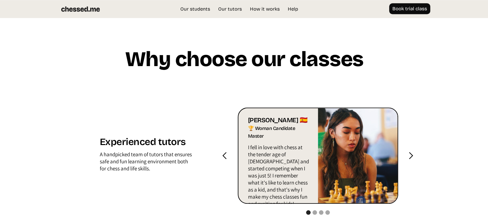 This screenshot has width=488, height=223. Describe the element at coordinates (146, 143) in the screenshot. I see `h1: Experienced tutors` at that location.